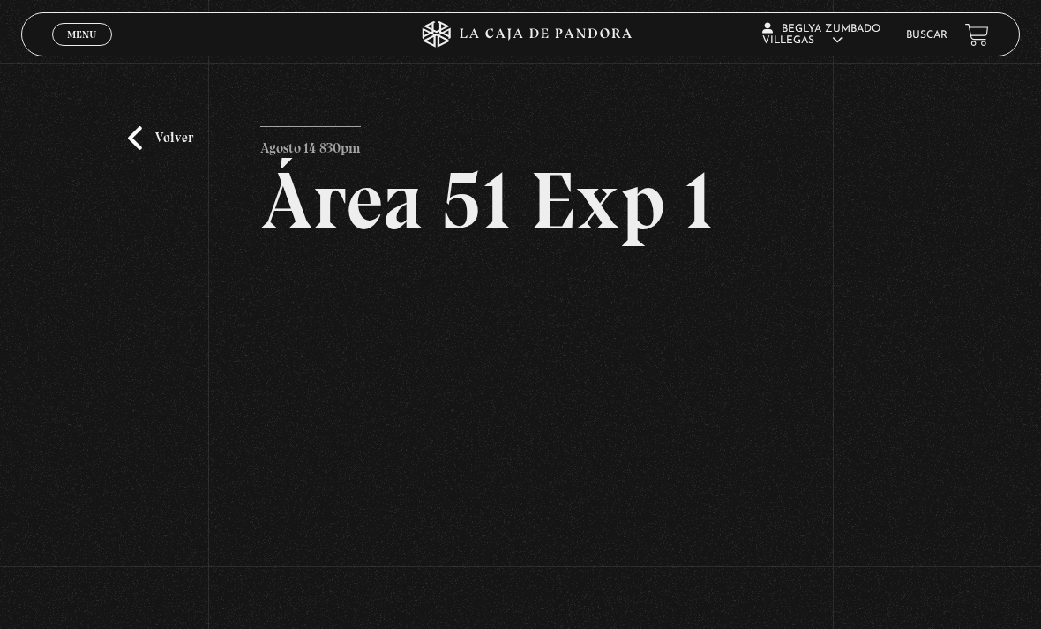 This screenshot has width=1041, height=629. What do you see at coordinates (161, 138) in the screenshot?
I see `a: Volver` at bounding box center [161, 138].